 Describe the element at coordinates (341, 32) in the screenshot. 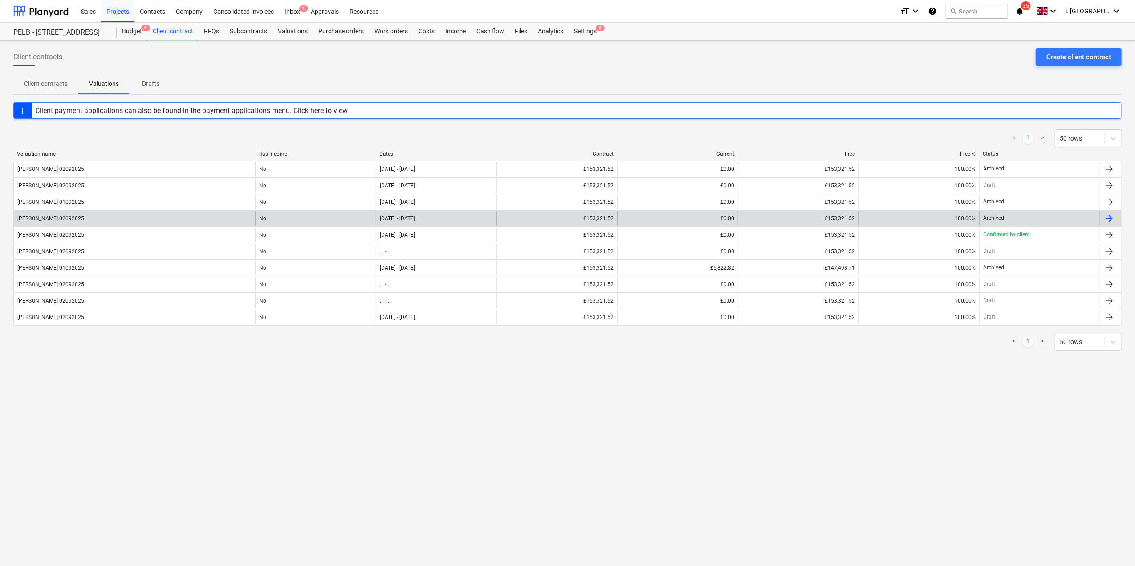

I see `a: Purchase orders` at that location.